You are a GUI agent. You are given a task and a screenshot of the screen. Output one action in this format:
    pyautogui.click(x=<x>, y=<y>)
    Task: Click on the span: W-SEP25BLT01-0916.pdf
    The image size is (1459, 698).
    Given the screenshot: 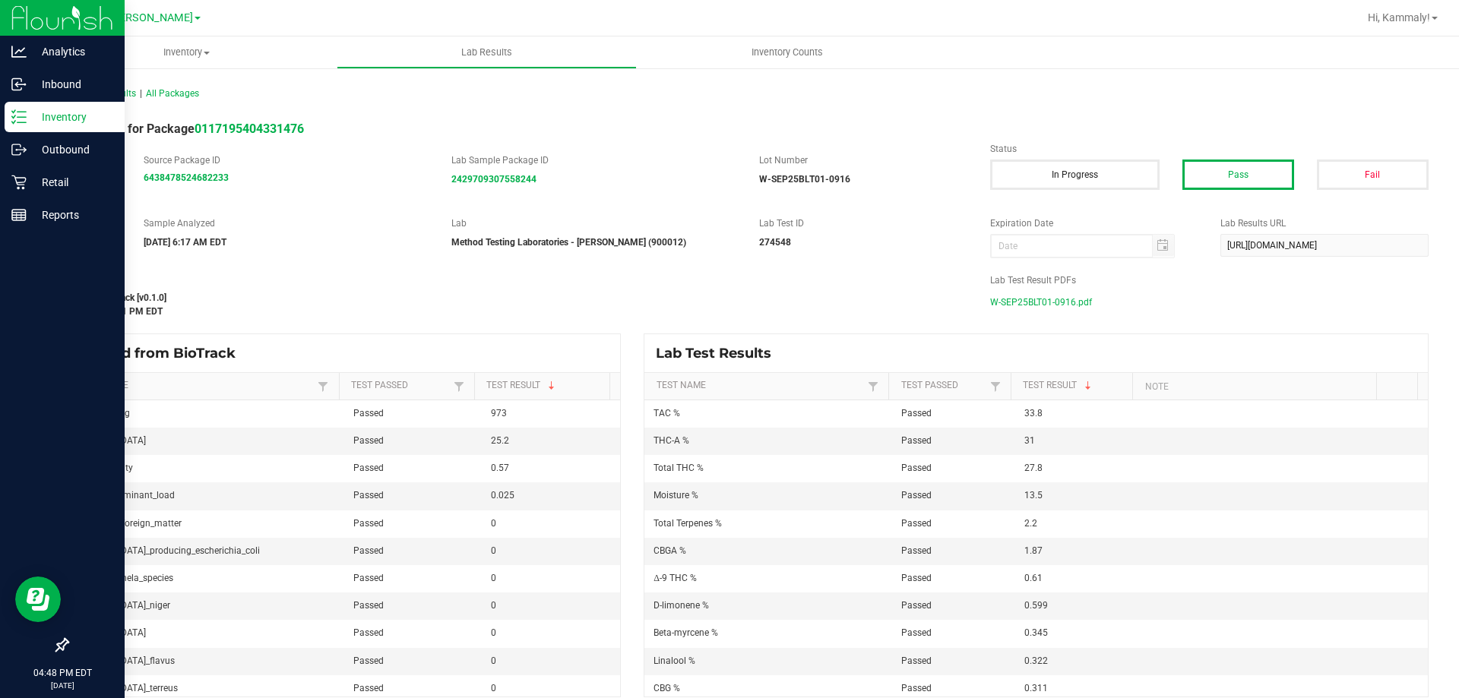 What is the action you would take?
    pyautogui.click(x=1041, y=302)
    